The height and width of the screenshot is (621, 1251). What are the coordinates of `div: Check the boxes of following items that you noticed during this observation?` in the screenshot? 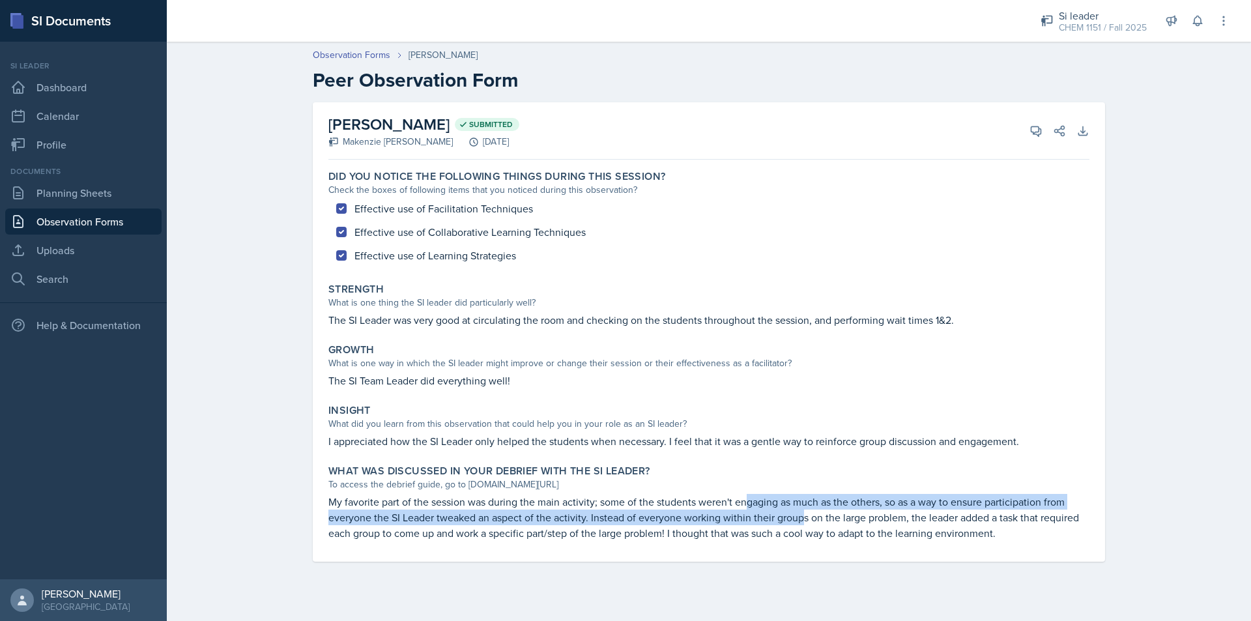 It's located at (709, 190).